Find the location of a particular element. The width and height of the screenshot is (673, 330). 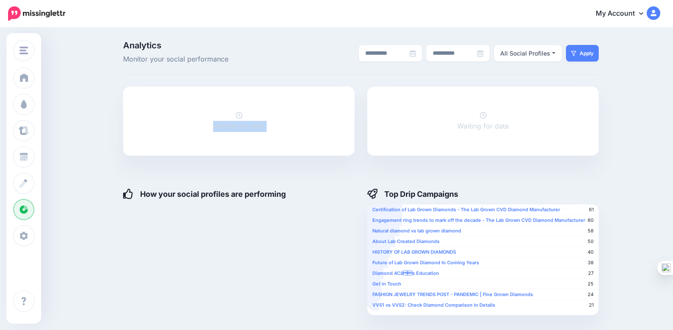

b: Get in Touch is located at coordinates (387, 284).